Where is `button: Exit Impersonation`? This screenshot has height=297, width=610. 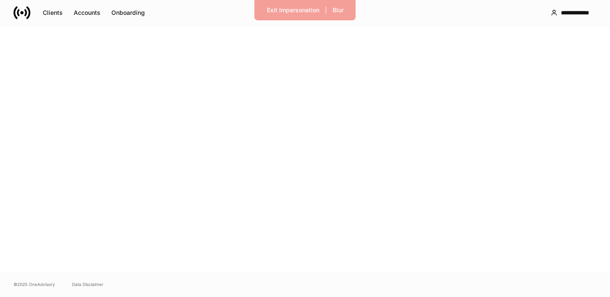 button: Exit Impersonation is located at coordinates (293, 10).